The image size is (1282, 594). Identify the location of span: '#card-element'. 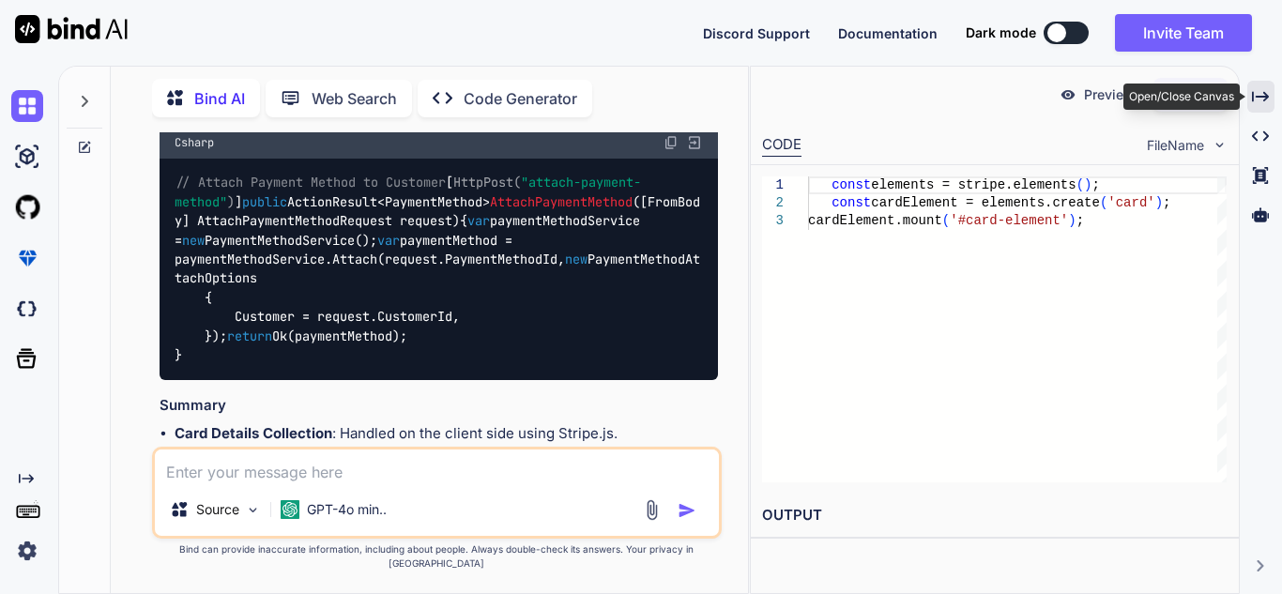
(1009, 220).